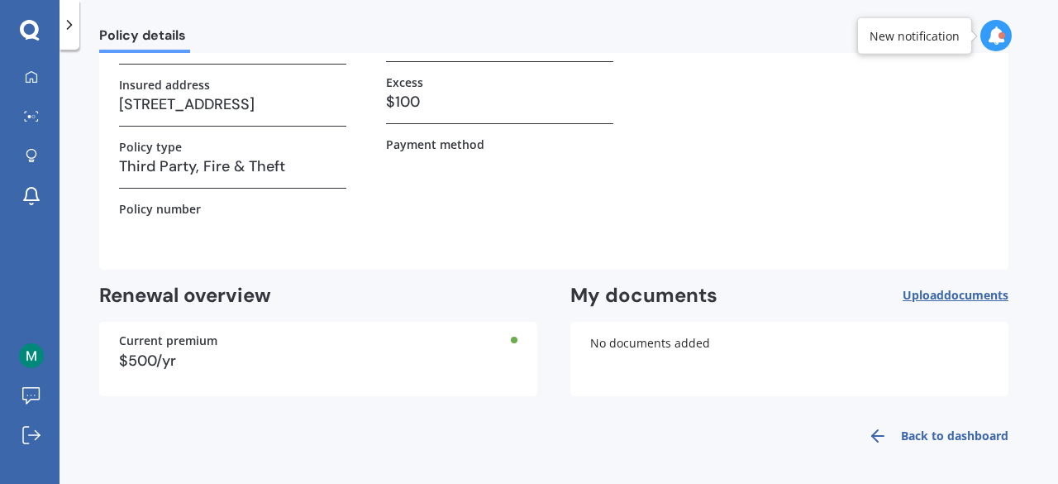  Describe the element at coordinates (790, 359) in the screenshot. I see `div: No documents added` at that location.